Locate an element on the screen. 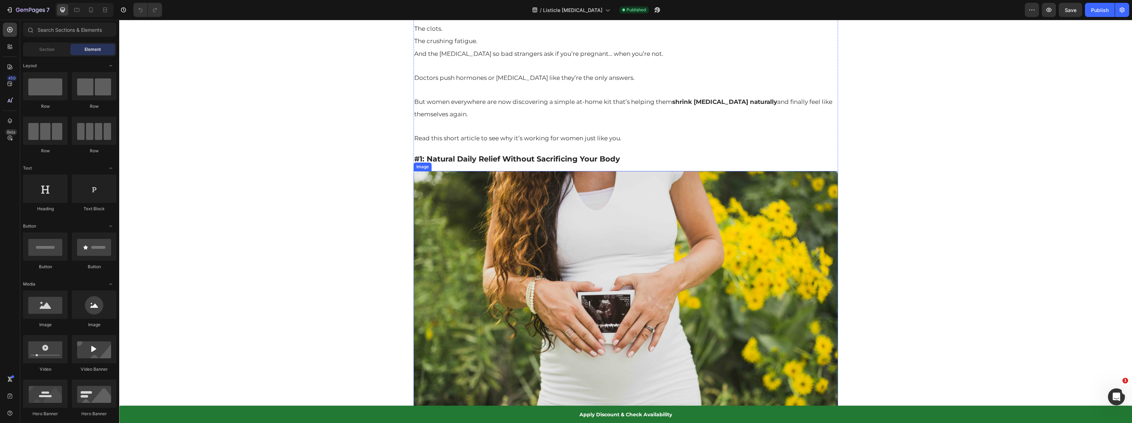 The height and width of the screenshot is (423, 1132). div: Publish is located at coordinates (1100, 10).